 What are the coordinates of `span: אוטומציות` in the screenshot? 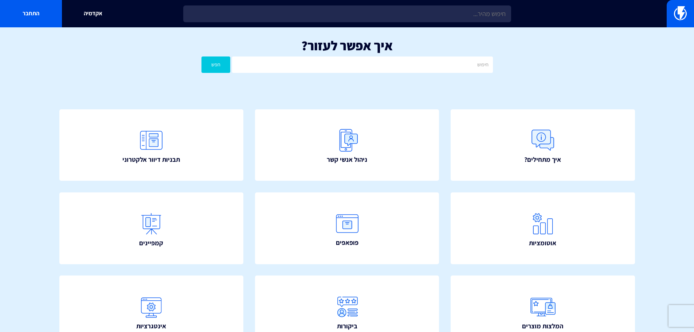 It's located at (542, 243).